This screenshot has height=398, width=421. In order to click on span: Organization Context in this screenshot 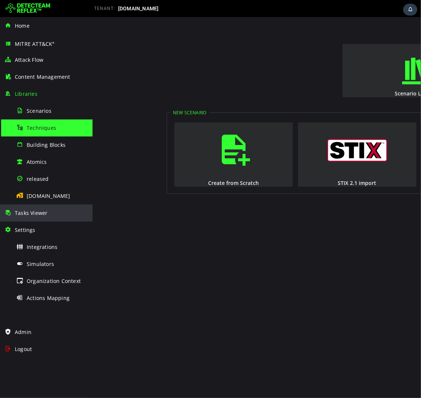, I will do `click(54, 281)`.